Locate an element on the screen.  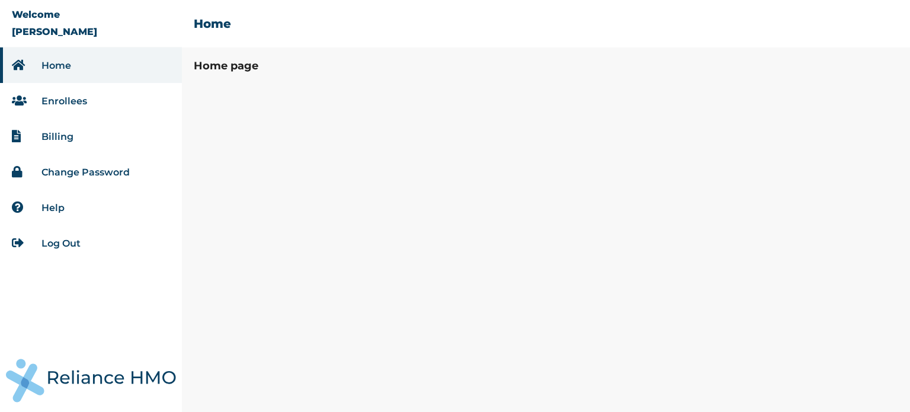
a: Billing is located at coordinates (57, 136).